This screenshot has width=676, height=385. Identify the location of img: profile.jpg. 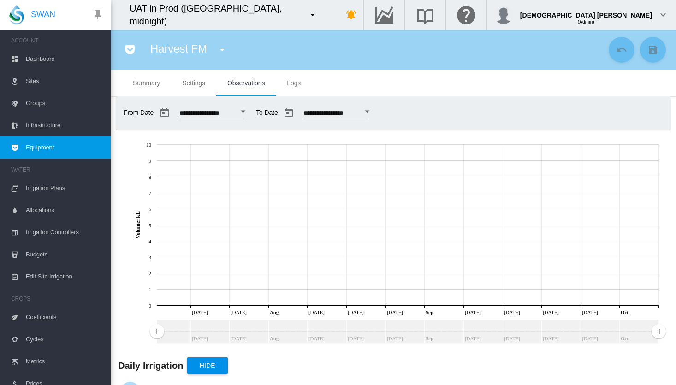
(503, 15).